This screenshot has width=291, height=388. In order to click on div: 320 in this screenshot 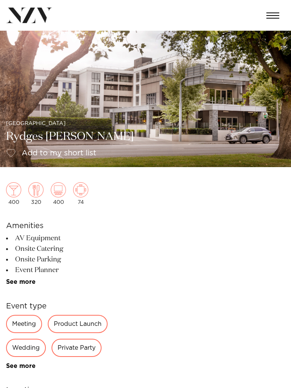, I will do `click(36, 194)`.